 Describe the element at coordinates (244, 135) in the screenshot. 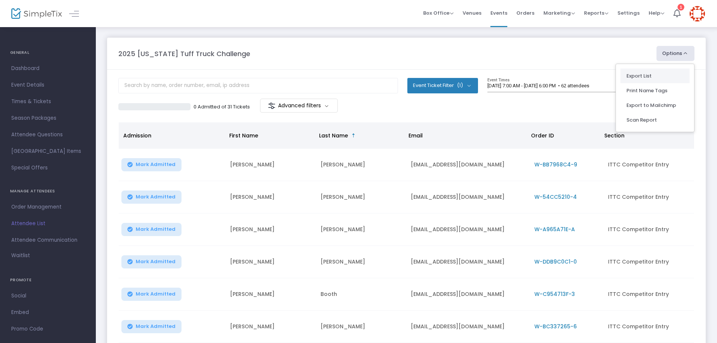

I see `span: First Name` at that location.